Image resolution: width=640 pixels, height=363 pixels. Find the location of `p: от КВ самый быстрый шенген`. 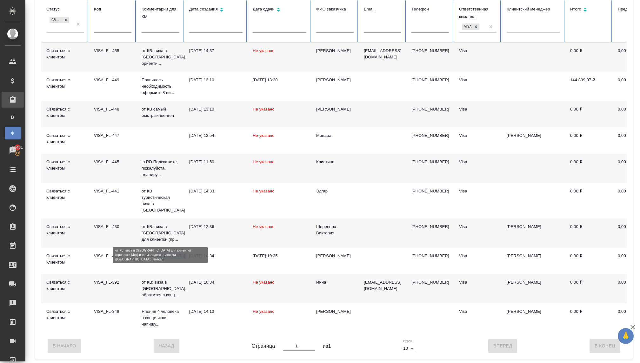

p: от КВ самый быстрый шенген is located at coordinates (160, 112).